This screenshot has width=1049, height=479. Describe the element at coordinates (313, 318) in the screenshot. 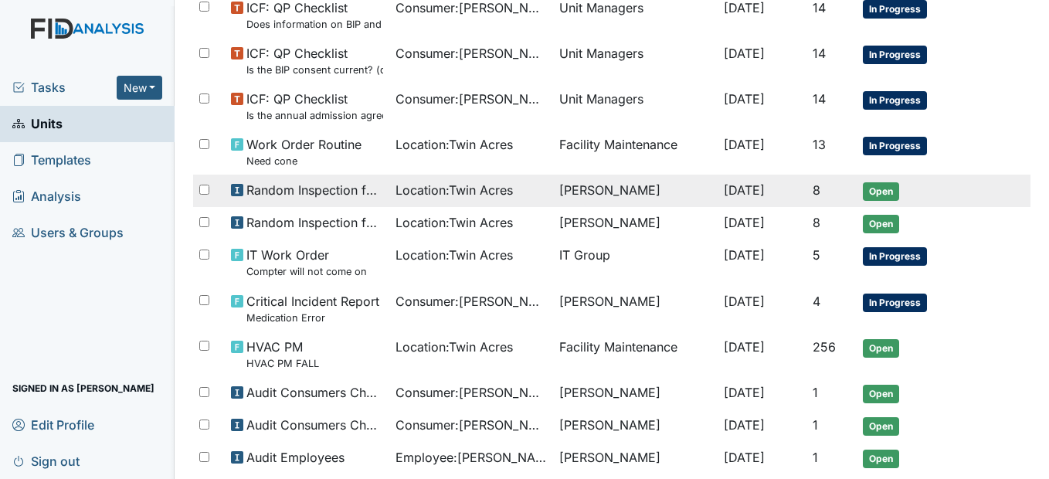

I see `small: Medication Error` at that location.